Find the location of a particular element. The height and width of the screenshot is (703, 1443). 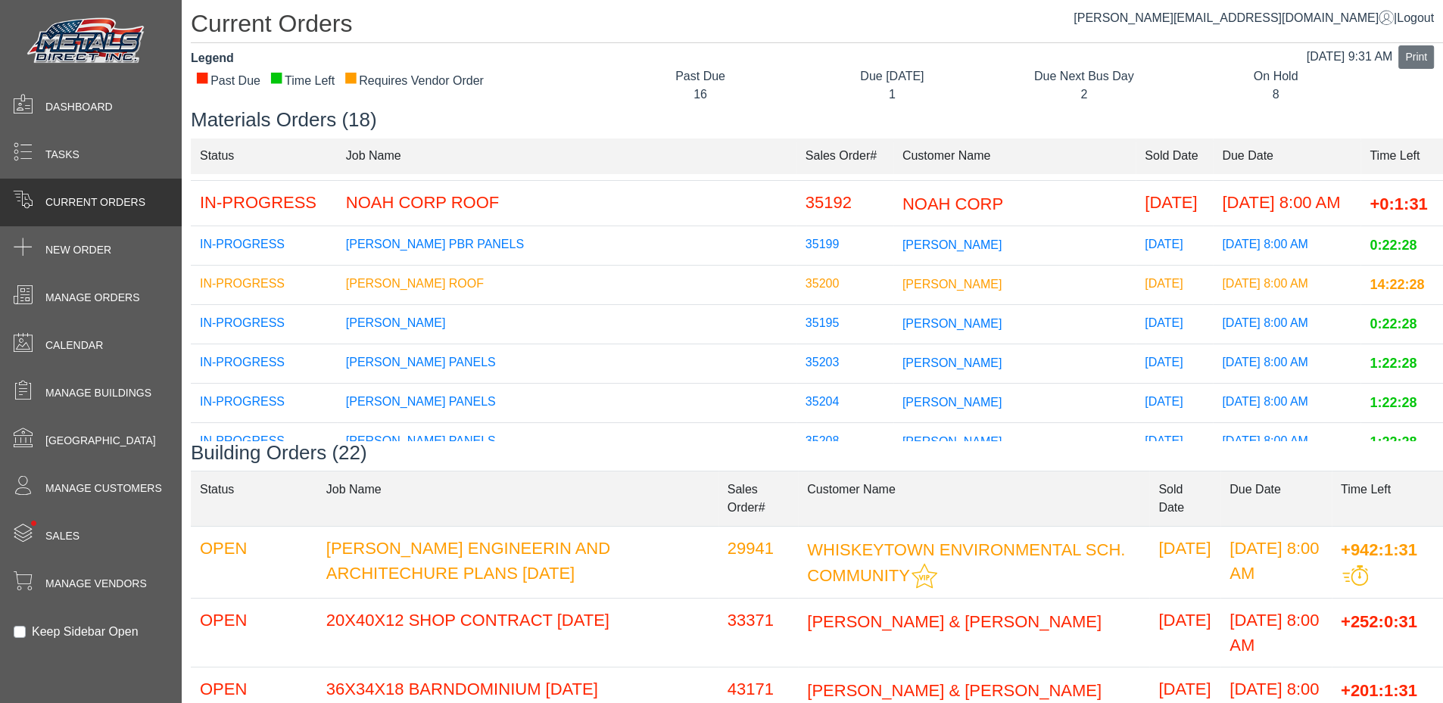

span: Manage Buildings is located at coordinates (98, 393).